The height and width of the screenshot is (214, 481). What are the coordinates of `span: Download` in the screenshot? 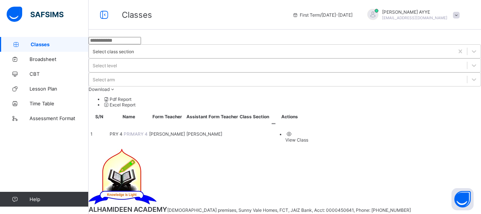 It's located at (99, 89).